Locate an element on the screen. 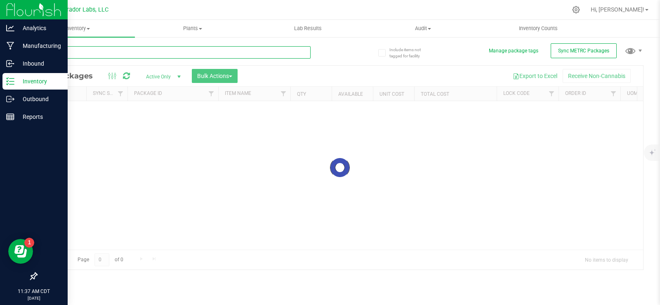 The height and width of the screenshot is (305, 660). p: Inventory is located at coordinates (39, 81).